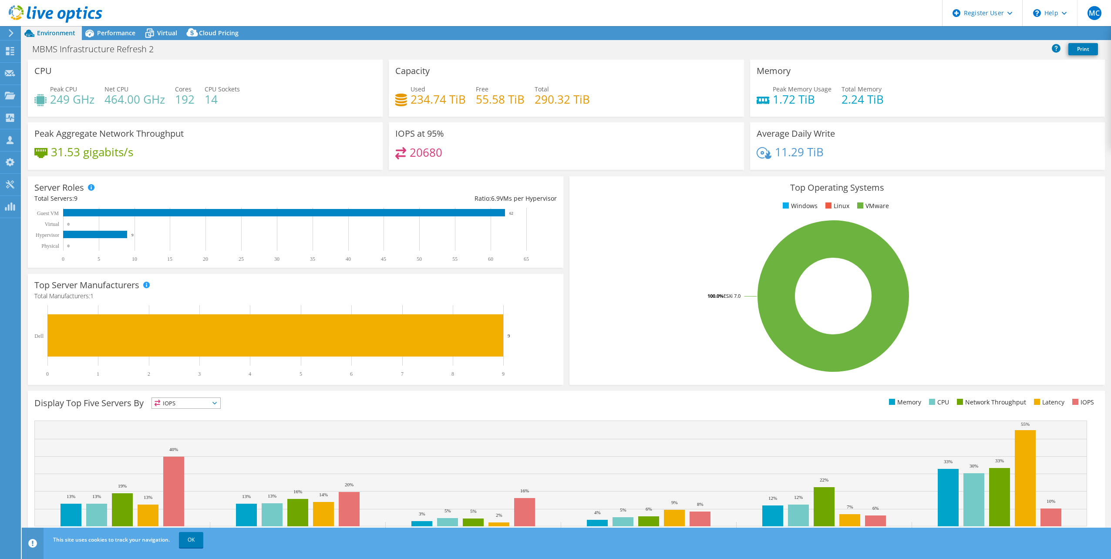 Image resolution: width=1111 pixels, height=559 pixels. Describe the element at coordinates (183, 89) in the screenshot. I see `span: Cores` at that location.